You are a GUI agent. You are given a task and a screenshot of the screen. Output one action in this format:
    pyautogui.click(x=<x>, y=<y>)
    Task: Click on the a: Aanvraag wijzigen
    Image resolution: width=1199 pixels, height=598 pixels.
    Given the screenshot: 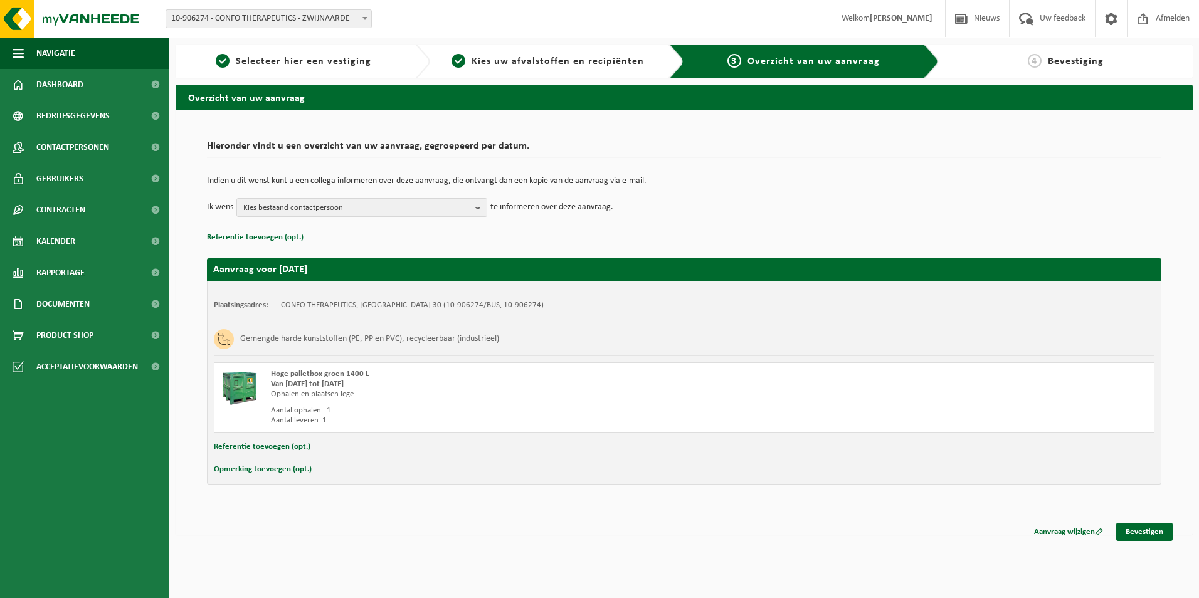 What is the action you would take?
    pyautogui.click(x=1068, y=532)
    